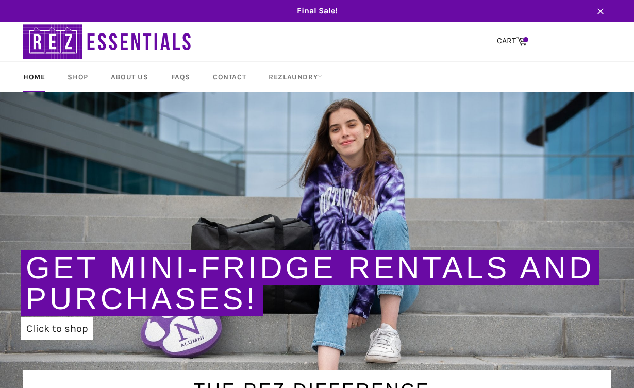  What do you see at coordinates (108, 41) in the screenshot?
I see `img: RezEssentials` at bounding box center [108, 41].